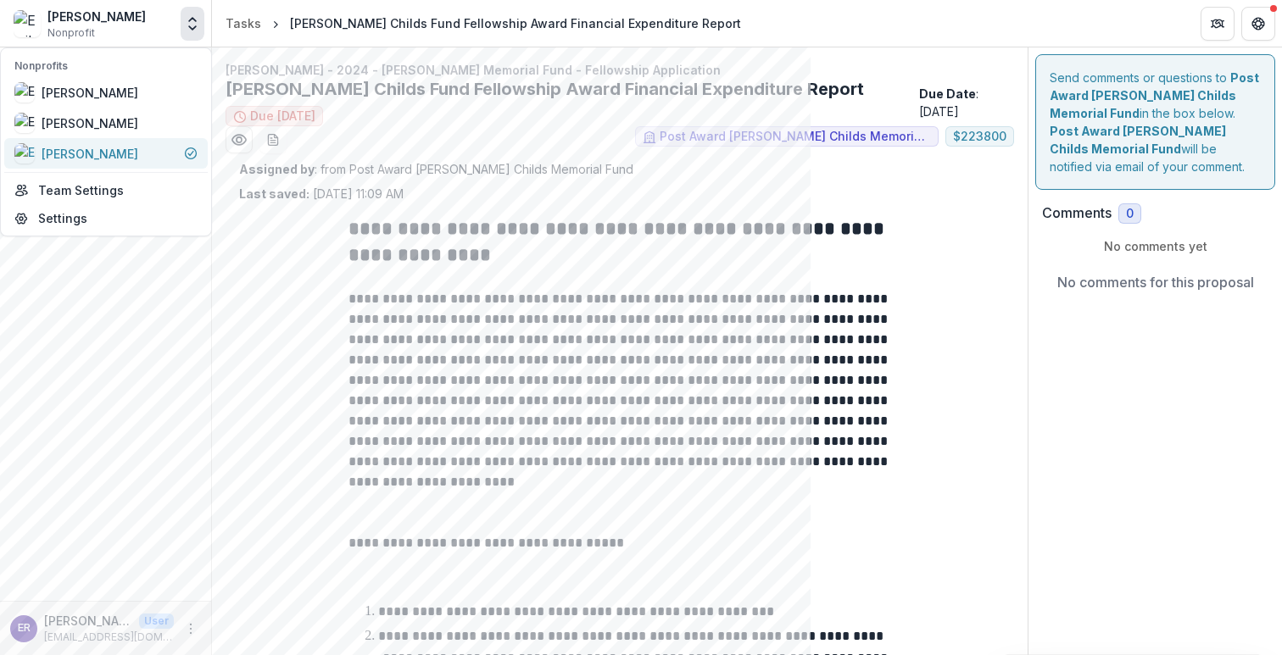 Image resolution: width=1282 pixels, height=655 pixels. I want to click on p: No comments for this proposal, so click(1155, 282).